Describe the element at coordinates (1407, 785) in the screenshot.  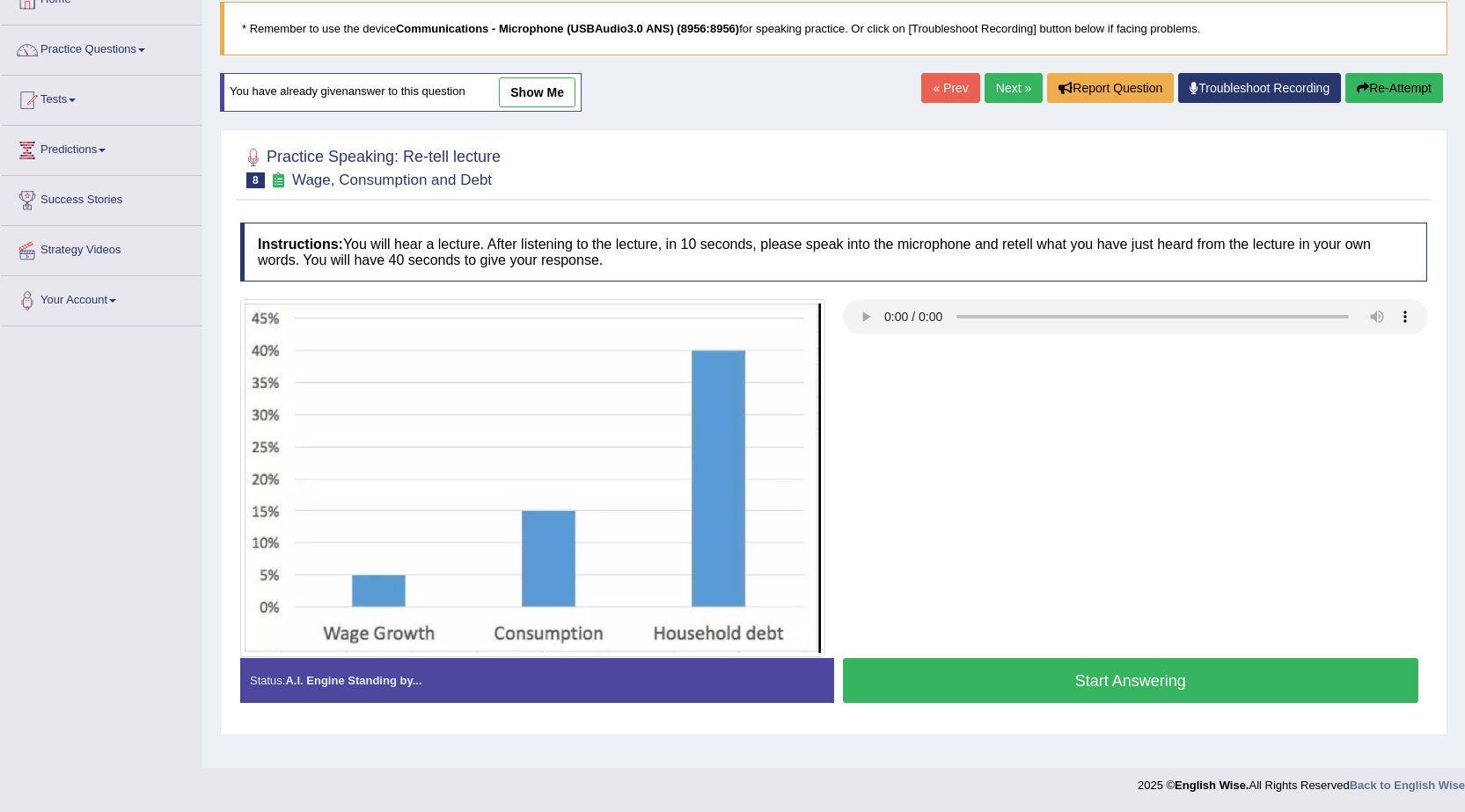
I see `strong: Back to English Wise` at that location.